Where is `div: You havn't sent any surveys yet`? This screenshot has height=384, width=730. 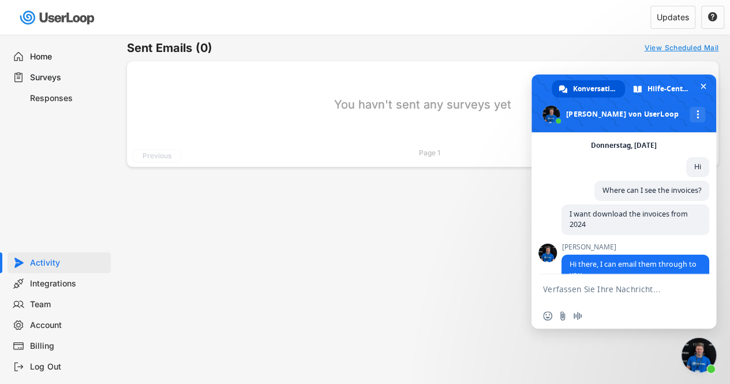
div: You havn't sent any surveys yet is located at coordinates (423, 106).